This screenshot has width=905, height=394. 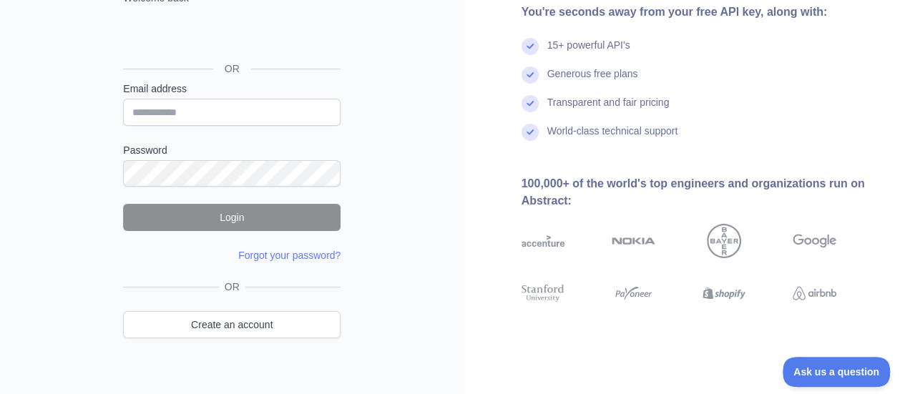 I want to click on img: payoneer, so click(x=633, y=293).